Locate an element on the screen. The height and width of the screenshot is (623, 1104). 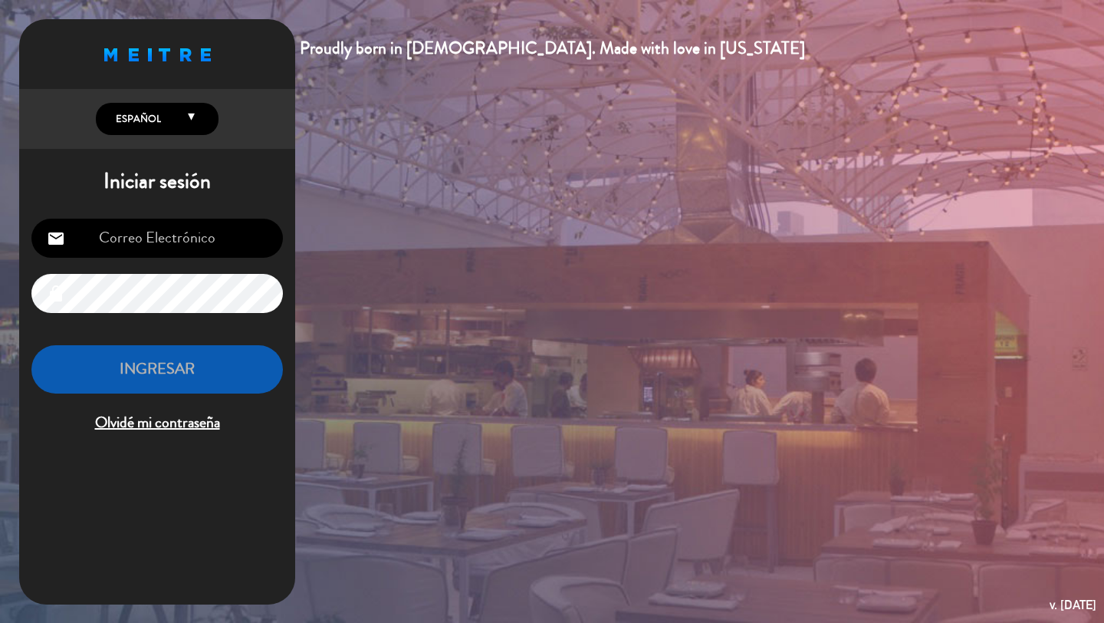
button: INGRESAR is located at coordinates (157, 369).